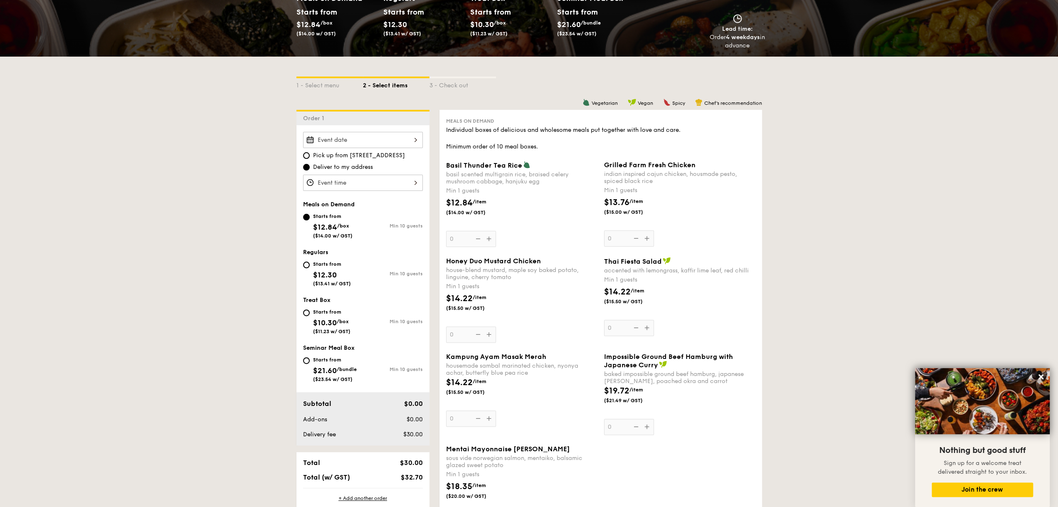 This screenshot has height=507, width=1058. What do you see at coordinates (667, 102) in the screenshot?
I see `img: icon-spicy.37a8142b.svg` at bounding box center [667, 102].